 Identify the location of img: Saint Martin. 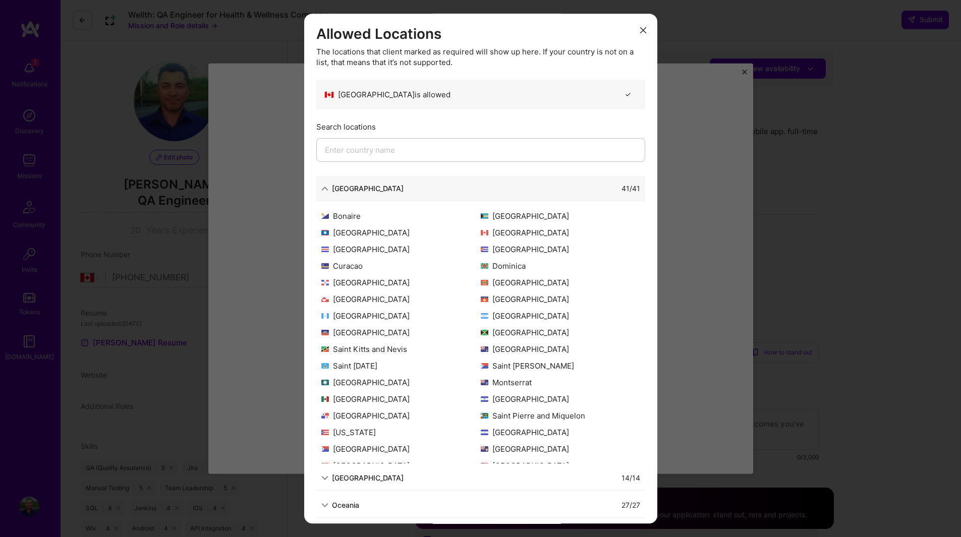
(484, 366).